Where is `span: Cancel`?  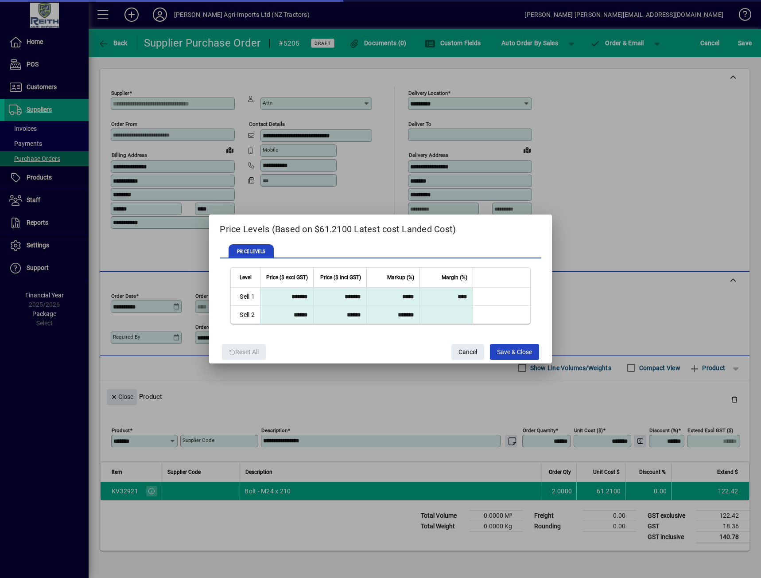 span: Cancel is located at coordinates (468, 352).